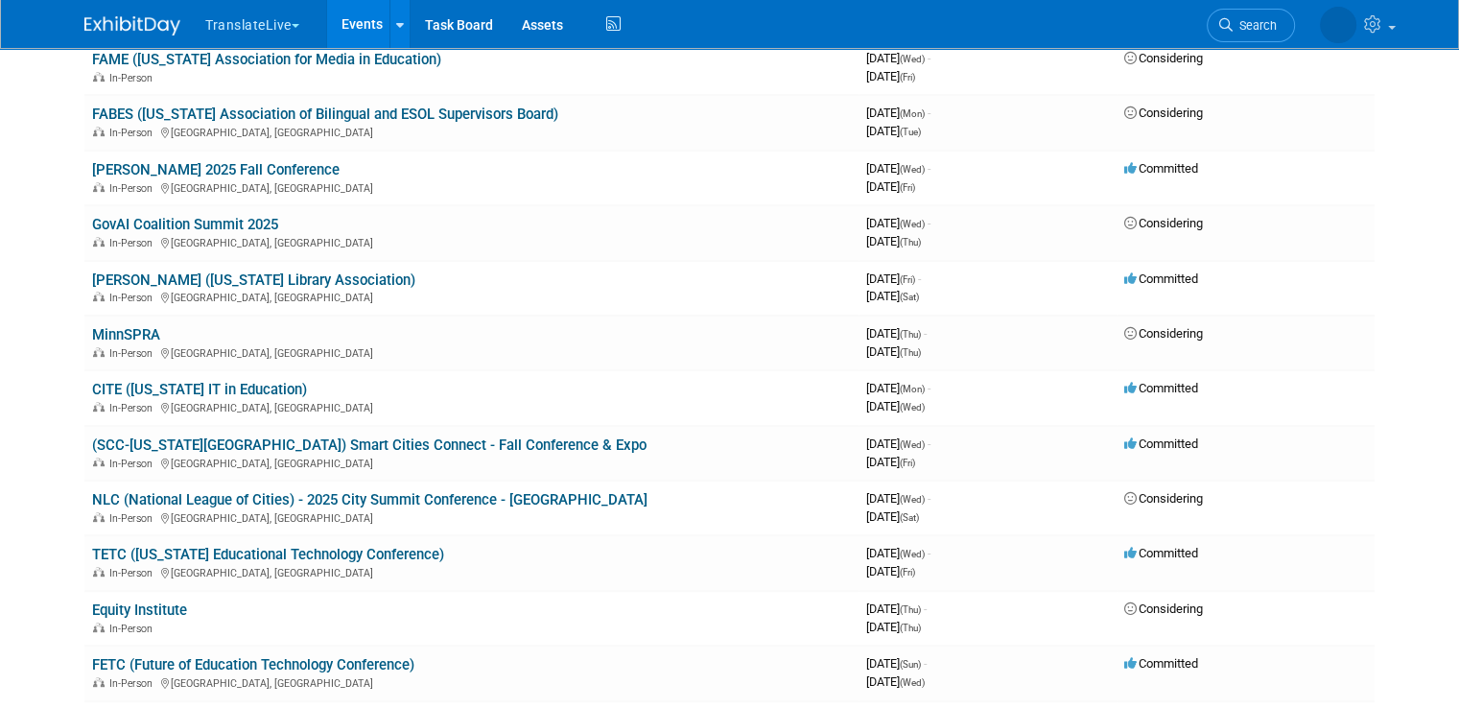  I want to click on a: GovAI Coalition Summit 2025, so click(185, 224).